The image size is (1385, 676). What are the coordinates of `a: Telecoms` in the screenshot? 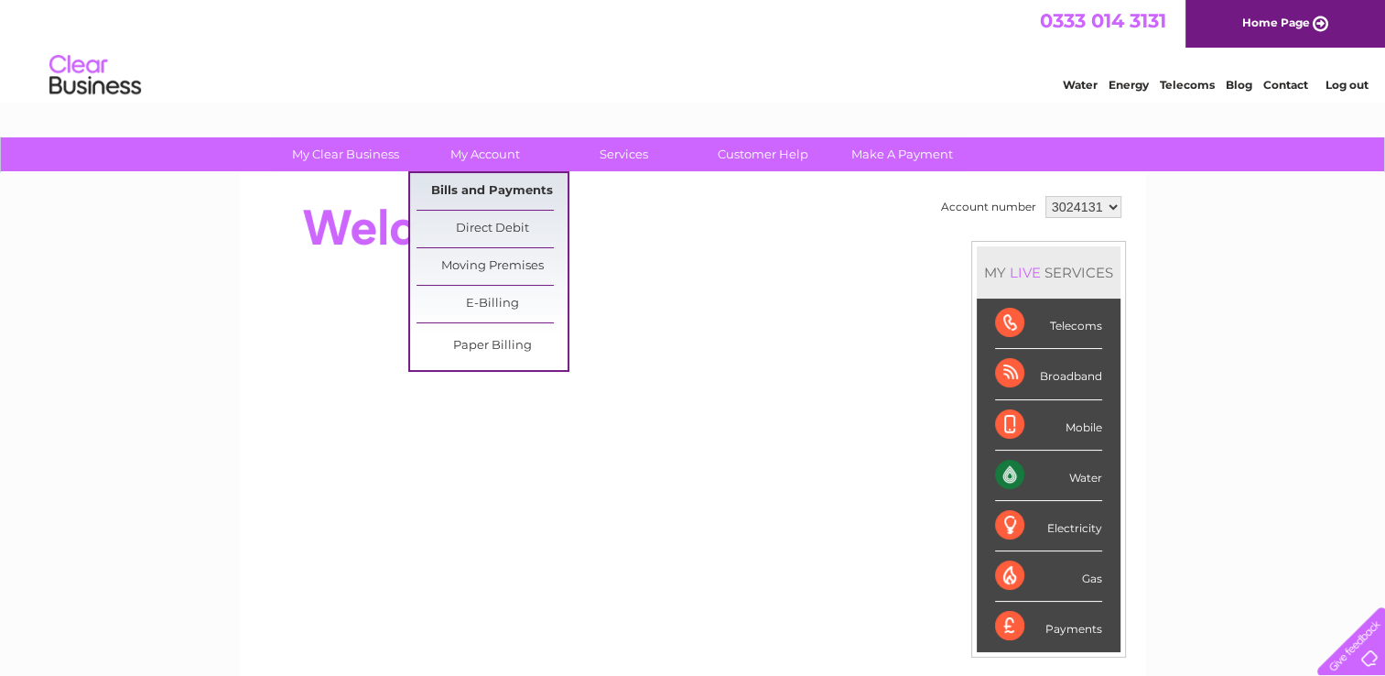 It's located at (1188, 84).